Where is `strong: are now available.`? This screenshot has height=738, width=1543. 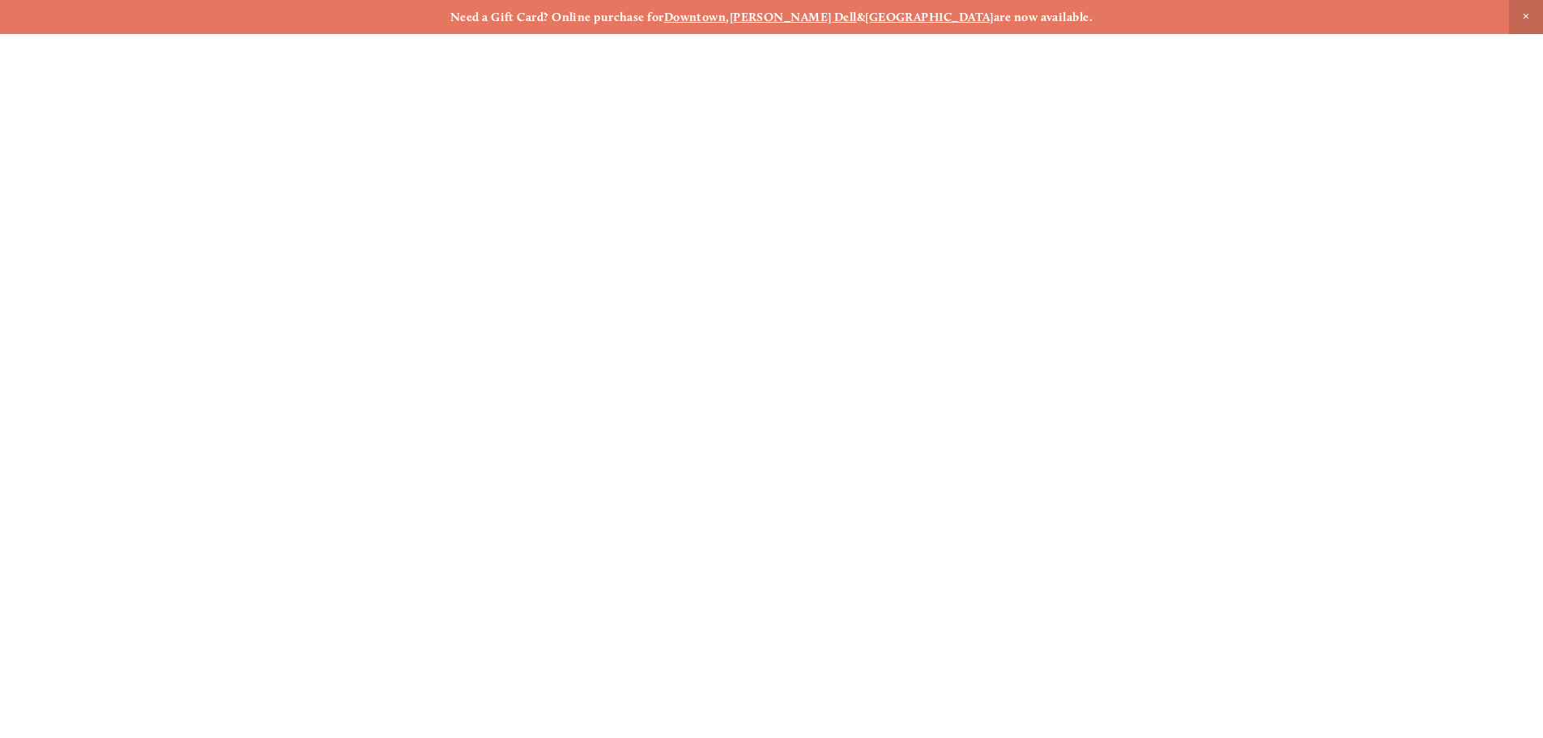 strong: are now available. is located at coordinates (1043, 17).